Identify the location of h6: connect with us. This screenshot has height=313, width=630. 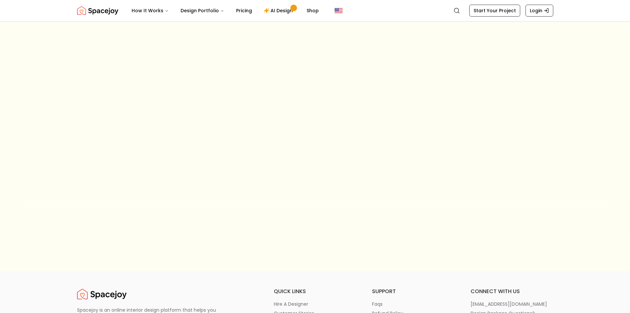
(512, 291).